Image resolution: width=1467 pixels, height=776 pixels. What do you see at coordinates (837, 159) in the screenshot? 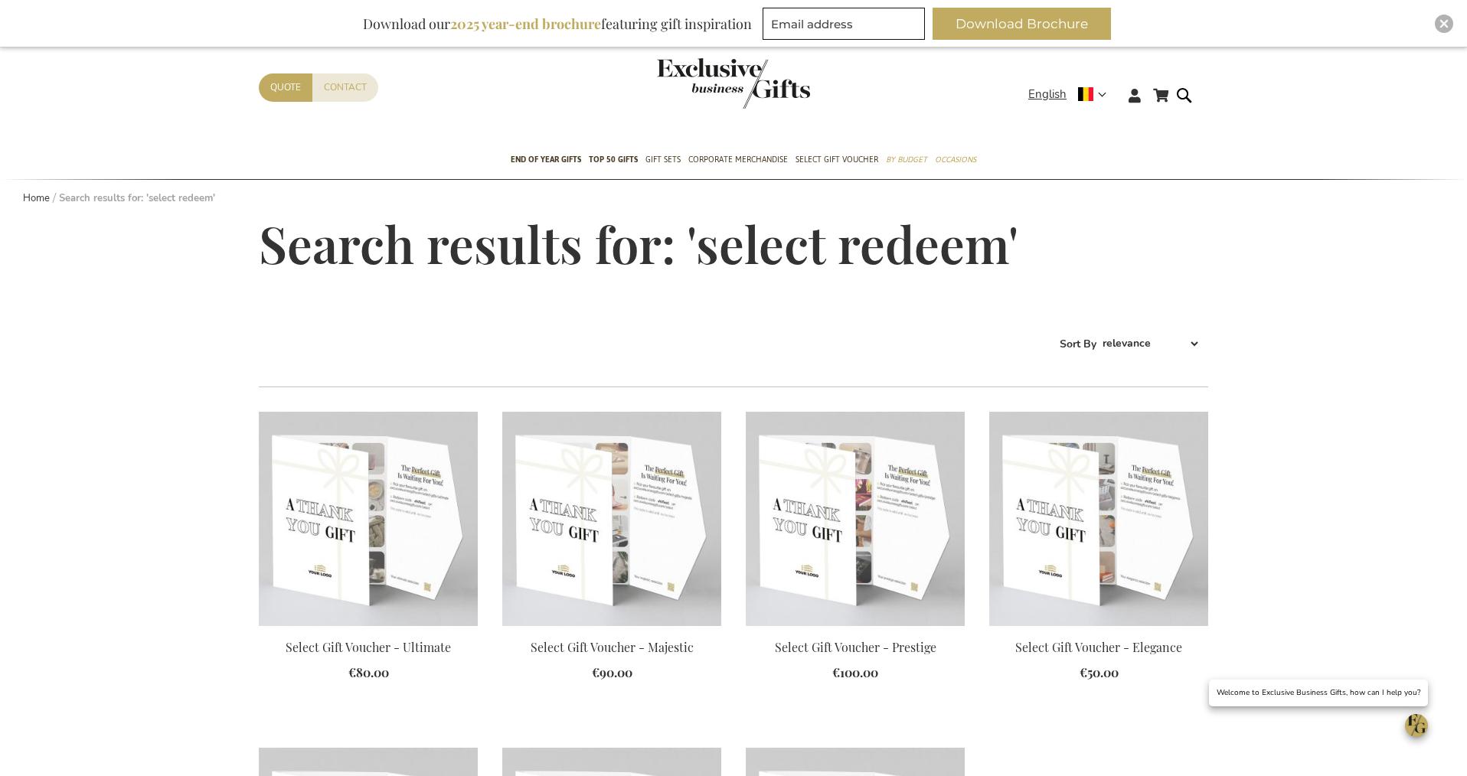
I see `span: Select Gift Voucher` at bounding box center [837, 159].